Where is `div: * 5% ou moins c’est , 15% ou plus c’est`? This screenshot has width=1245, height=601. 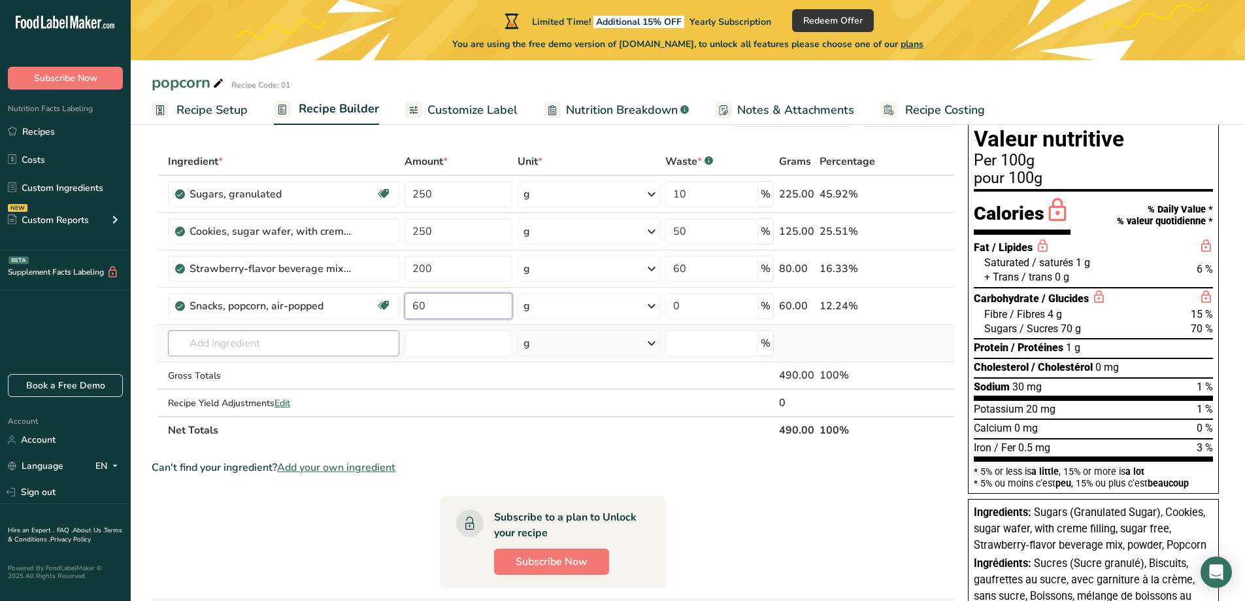 div: * 5% ou moins c’est , 15% ou plus c’est is located at coordinates (1094, 483).